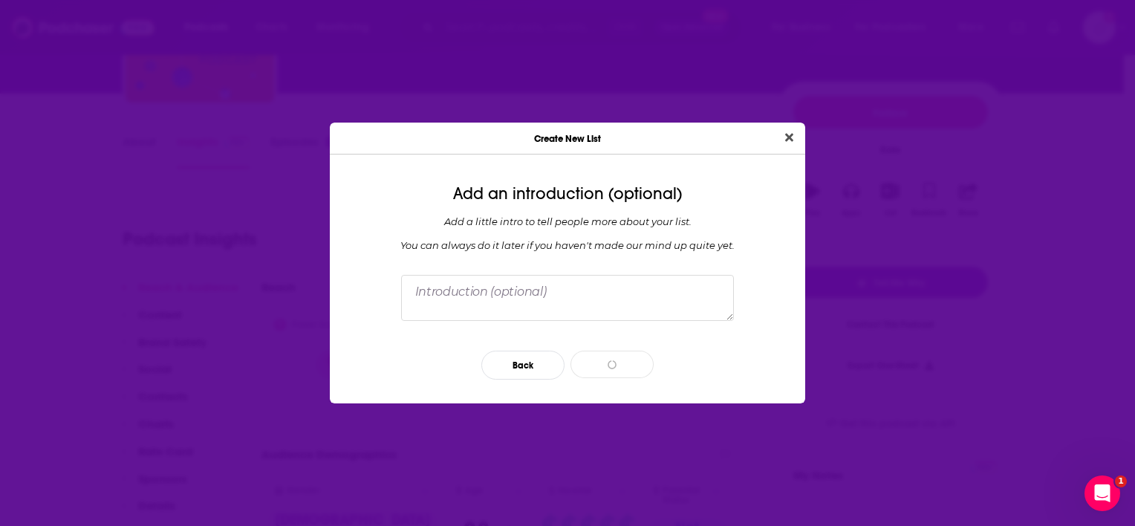 The width and height of the screenshot is (1135, 526). I want to click on div: Create New List, so click(567, 138).